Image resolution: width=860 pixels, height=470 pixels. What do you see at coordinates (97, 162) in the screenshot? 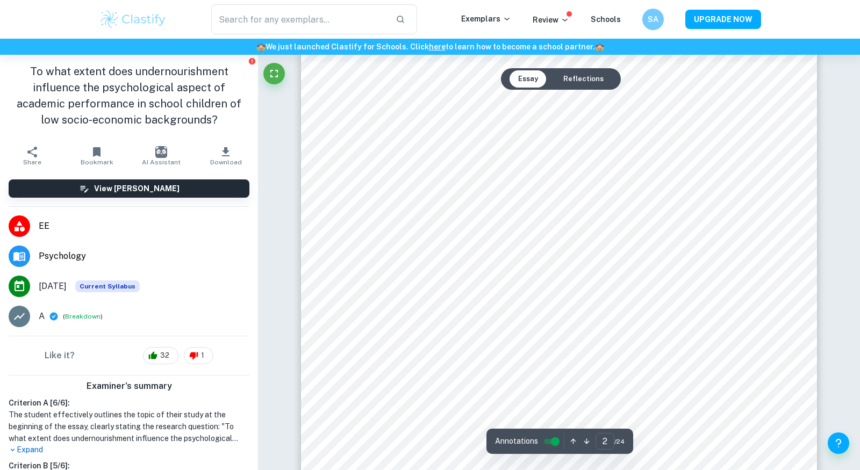
I see `span: Bookmark` at bounding box center [97, 162].